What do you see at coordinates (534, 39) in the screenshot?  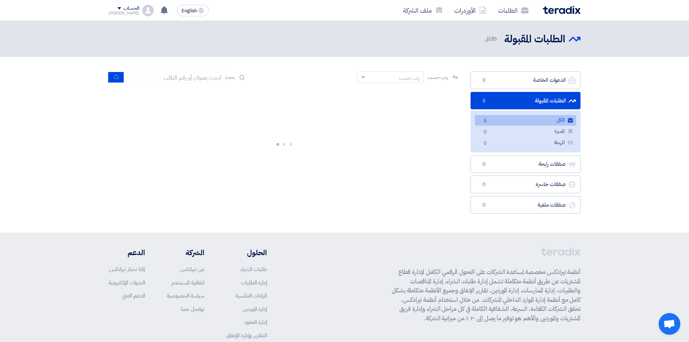 I see `h2: الطلبات المقبولة` at bounding box center [534, 39].